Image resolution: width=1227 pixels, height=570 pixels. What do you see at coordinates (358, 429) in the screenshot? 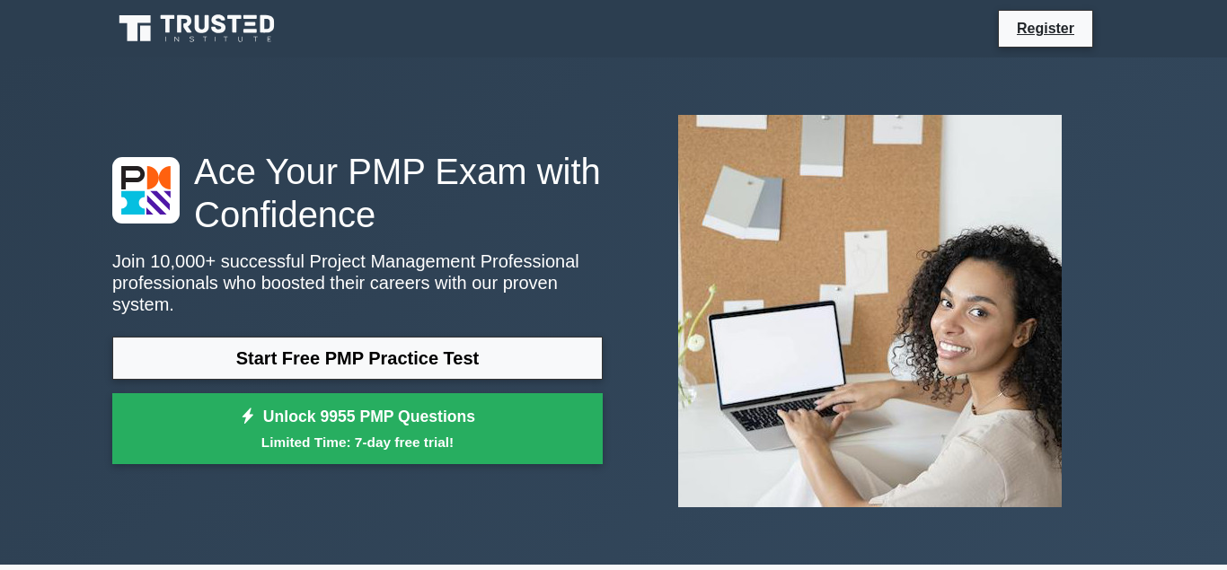
I see `a: Unlock 9955 PMP QuestionsLimited Time: 7-day free trial!` at bounding box center [358, 429].